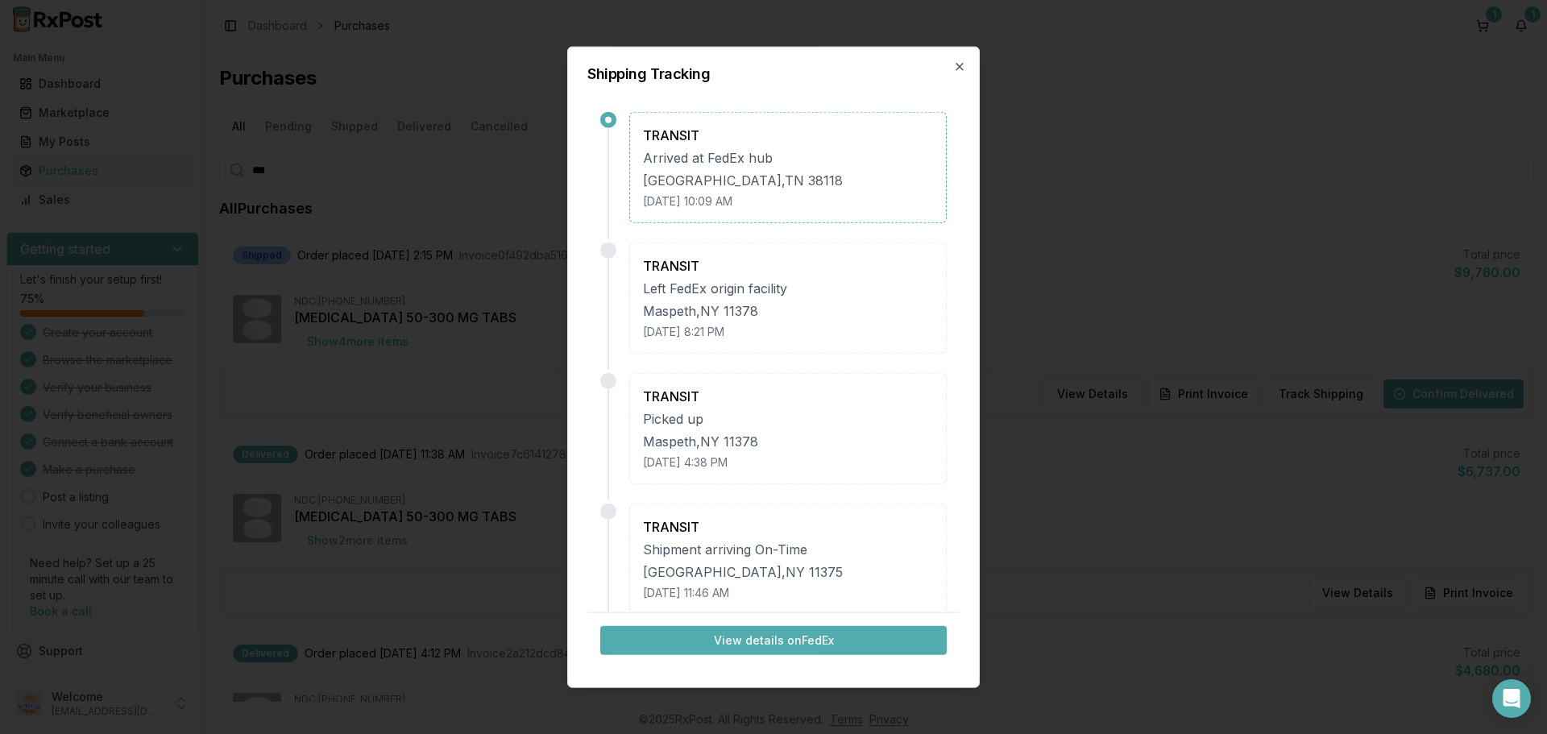 Image resolution: width=1547 pixels, height=734 pixels. I want to click on div: Shipment arriving On-Time, so click(788, 549).